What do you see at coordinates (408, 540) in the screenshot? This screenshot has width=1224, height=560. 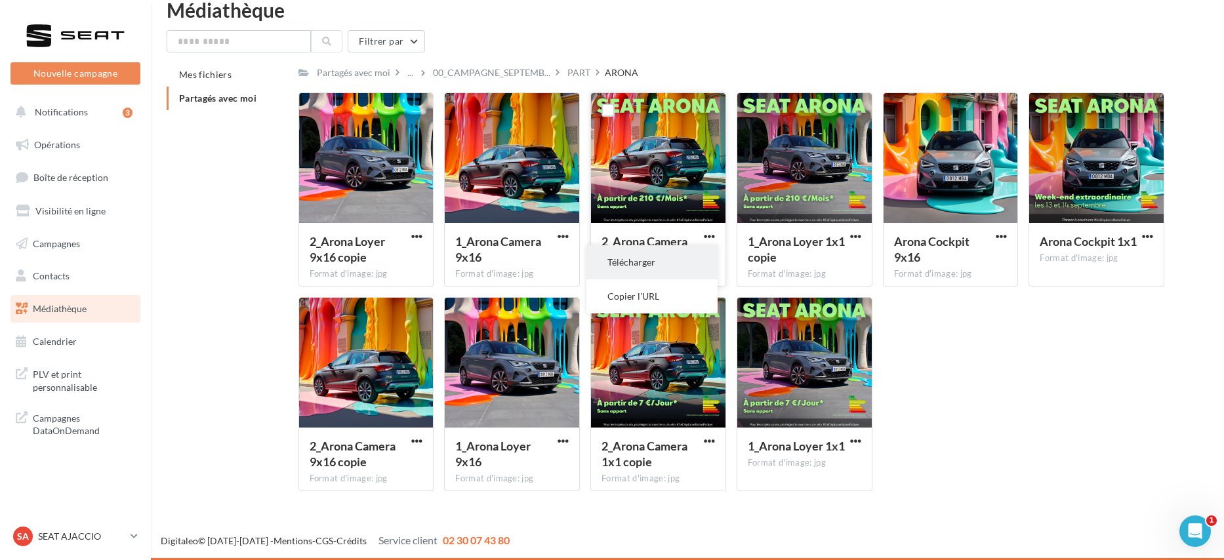 I see `span: Service client` at bounding box center [408, 540].